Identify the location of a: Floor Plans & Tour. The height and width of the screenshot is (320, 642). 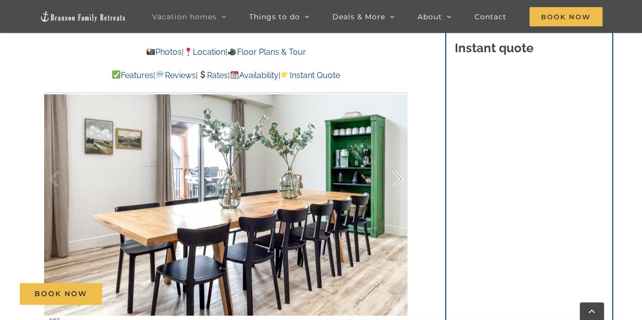
(267, 52).